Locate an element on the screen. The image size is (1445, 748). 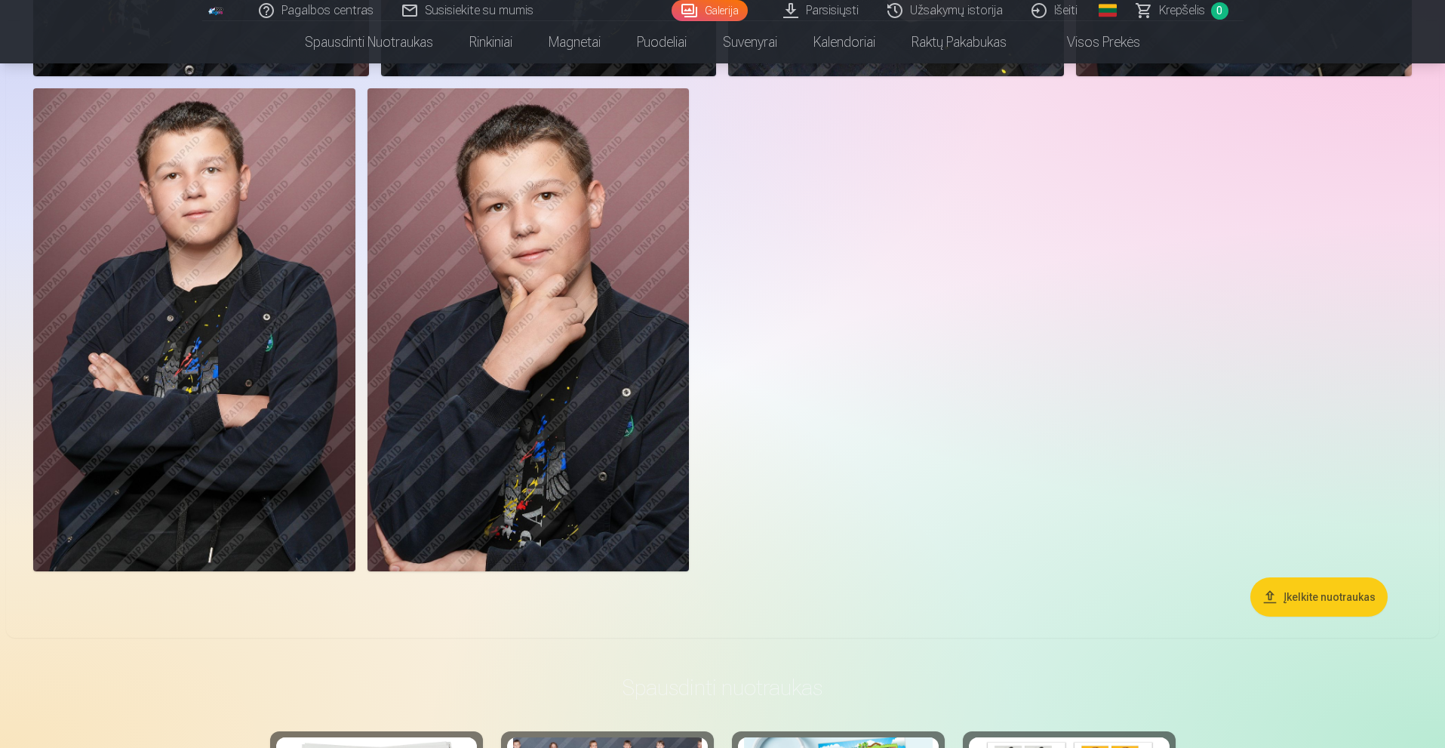
a: Puodeliai is located at coordinates (662, 42).